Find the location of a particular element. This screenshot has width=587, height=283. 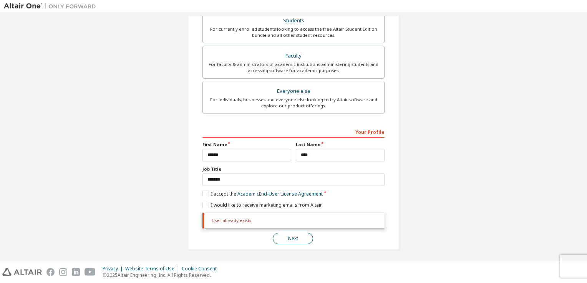

div: Everyone else is located at coordinates (293, 91).